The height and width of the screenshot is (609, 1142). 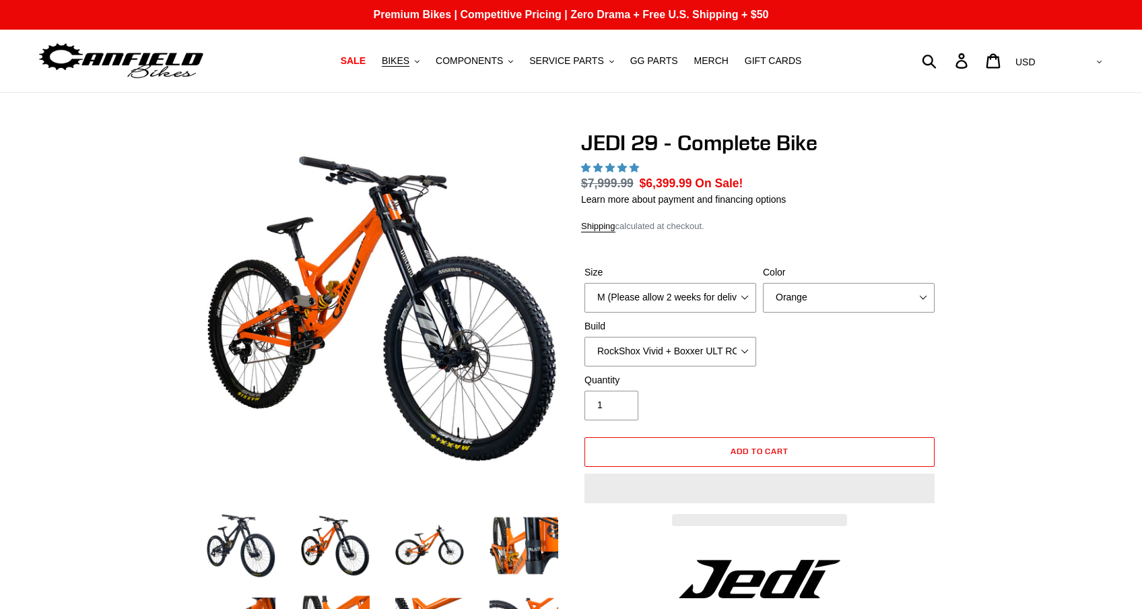 I want to click on a: GG PARTS, so click(x=654, y=61).